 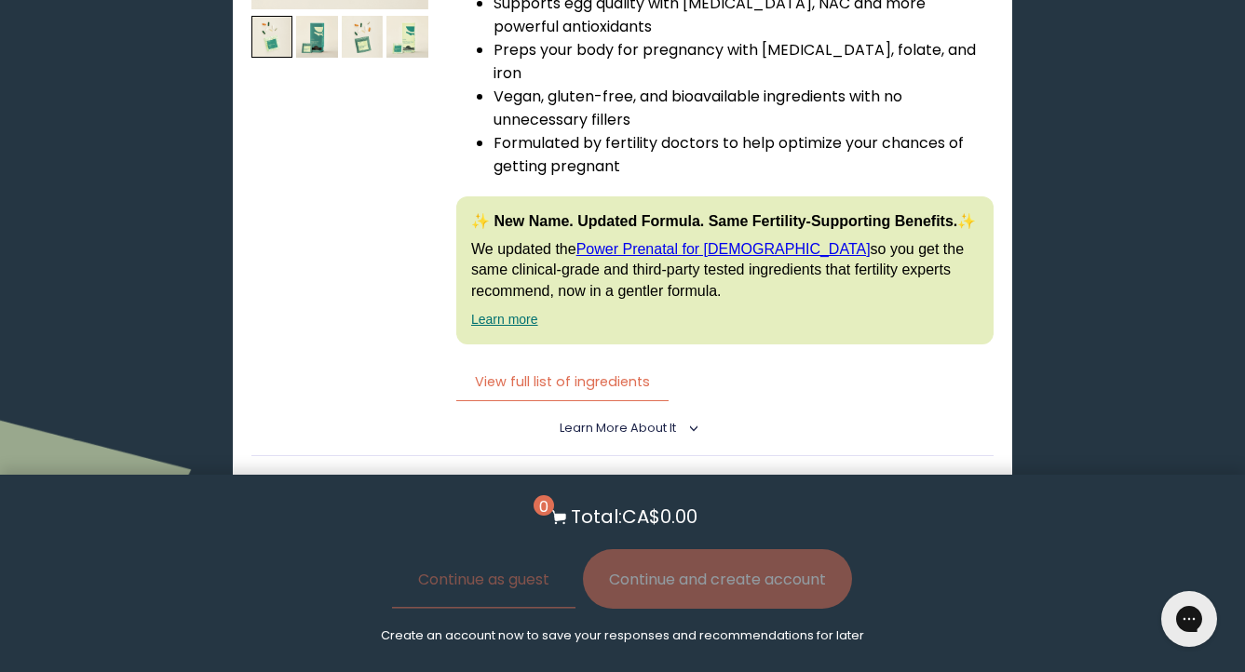 I want to click on button: Continue as guest, so click(x=483, y=579).